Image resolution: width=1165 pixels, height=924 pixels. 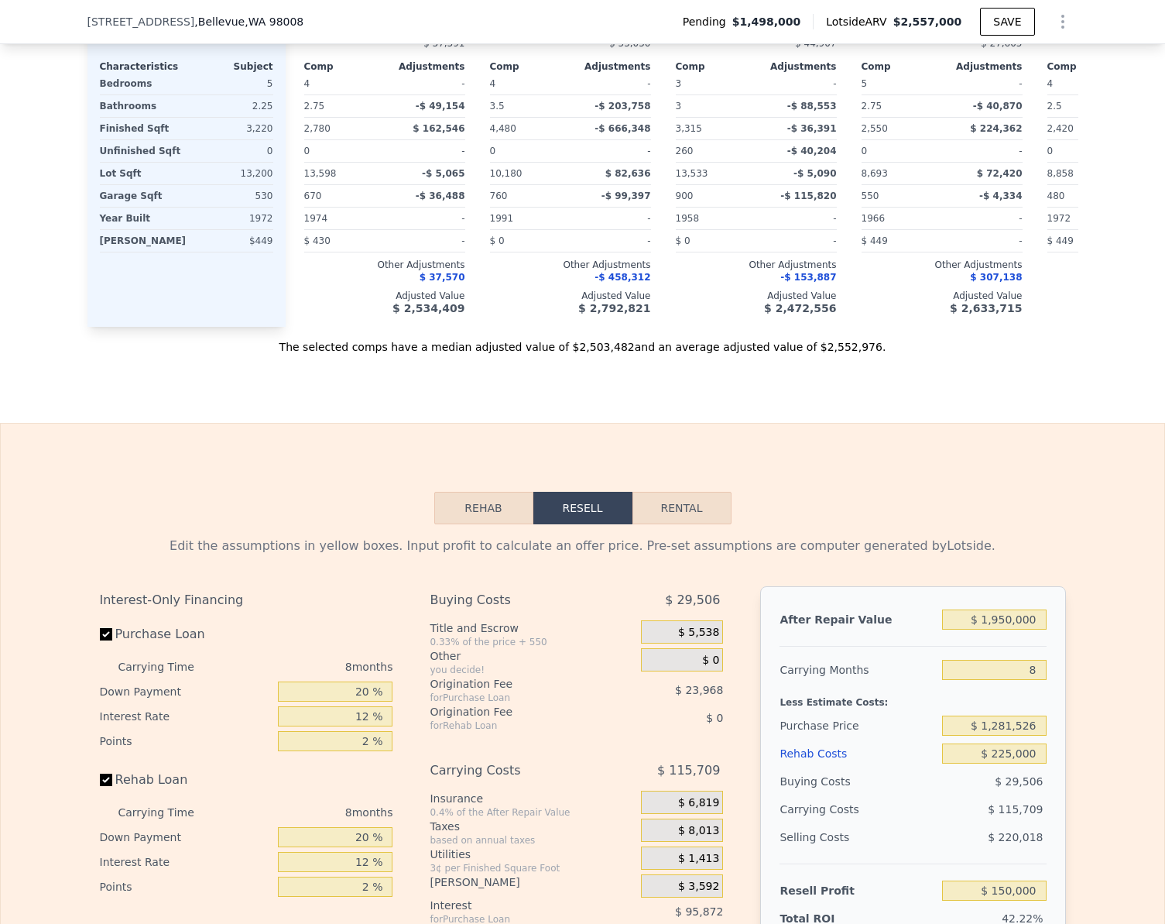 What do you see at coordinates (230, 67) in the screenshot?
I see `div: Subject` at bounding box center [230, 67].